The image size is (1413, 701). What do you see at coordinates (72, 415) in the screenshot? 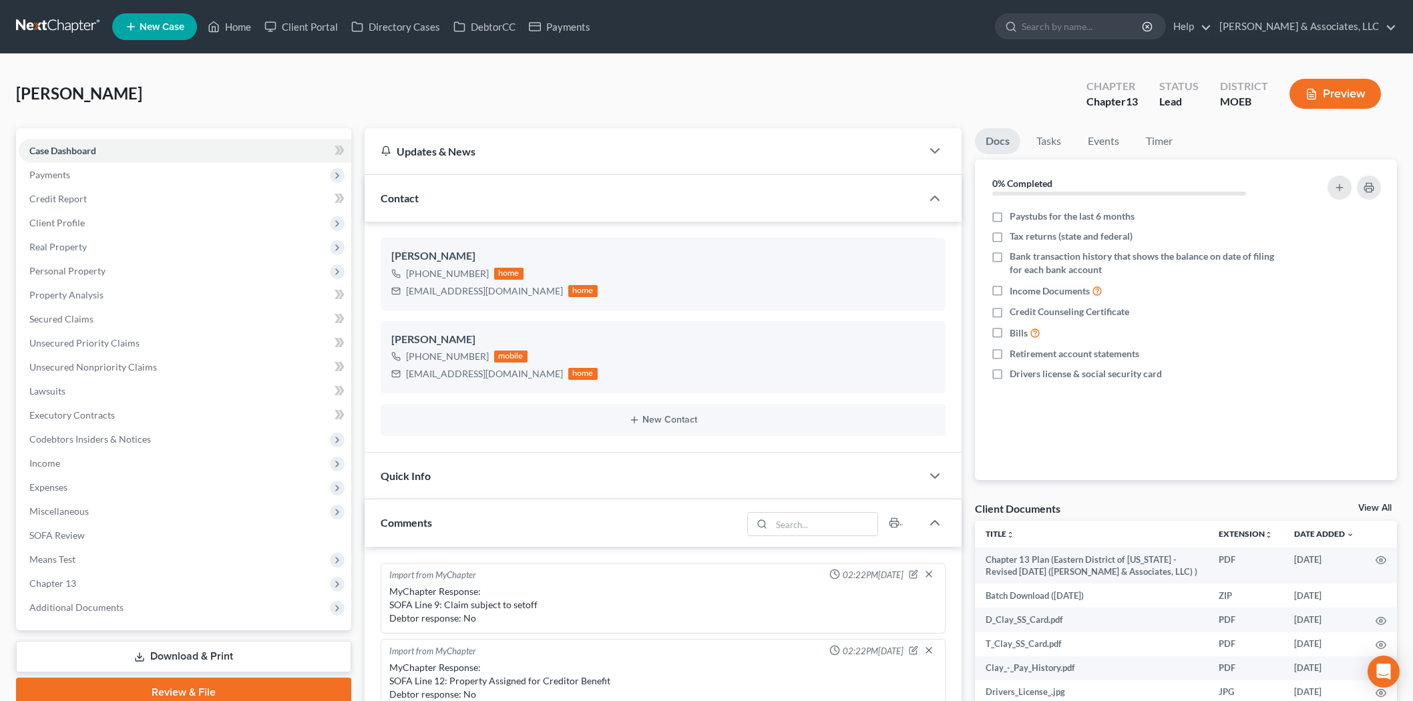
I see `span: Executory Contracts` at bounding box center [72, 415].